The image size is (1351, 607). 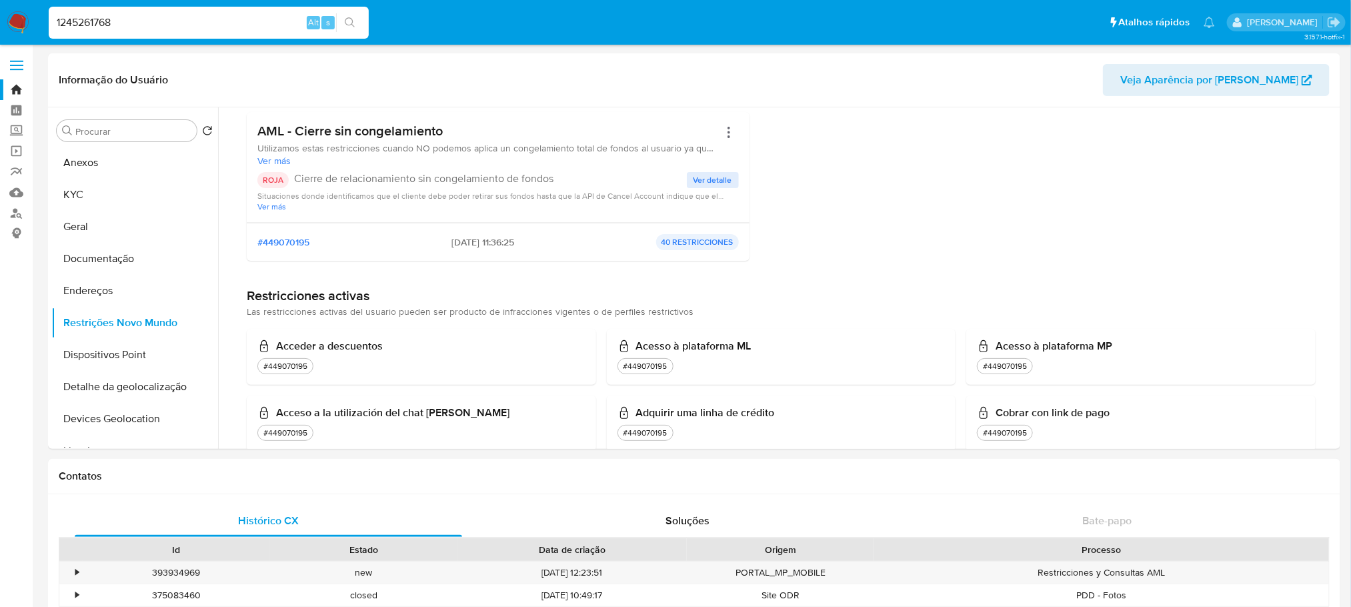 What do you see at coordinates (176, 572) in the screenshot?
I see `div: 393934969` at bounding box center [176, 572].